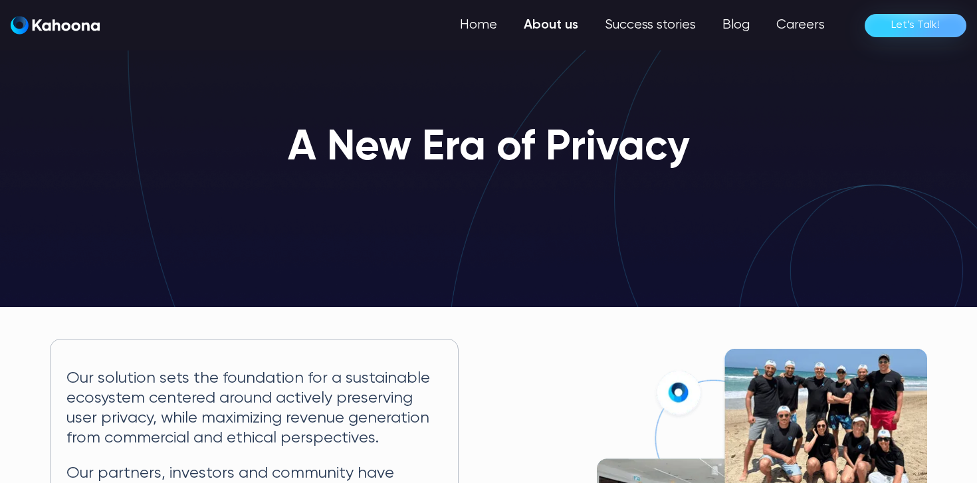 The width and height of the screenshot is (977, 483). Describe the element at coordinates (801, 25) in the screenshot. I see `a: Careers` at that location.